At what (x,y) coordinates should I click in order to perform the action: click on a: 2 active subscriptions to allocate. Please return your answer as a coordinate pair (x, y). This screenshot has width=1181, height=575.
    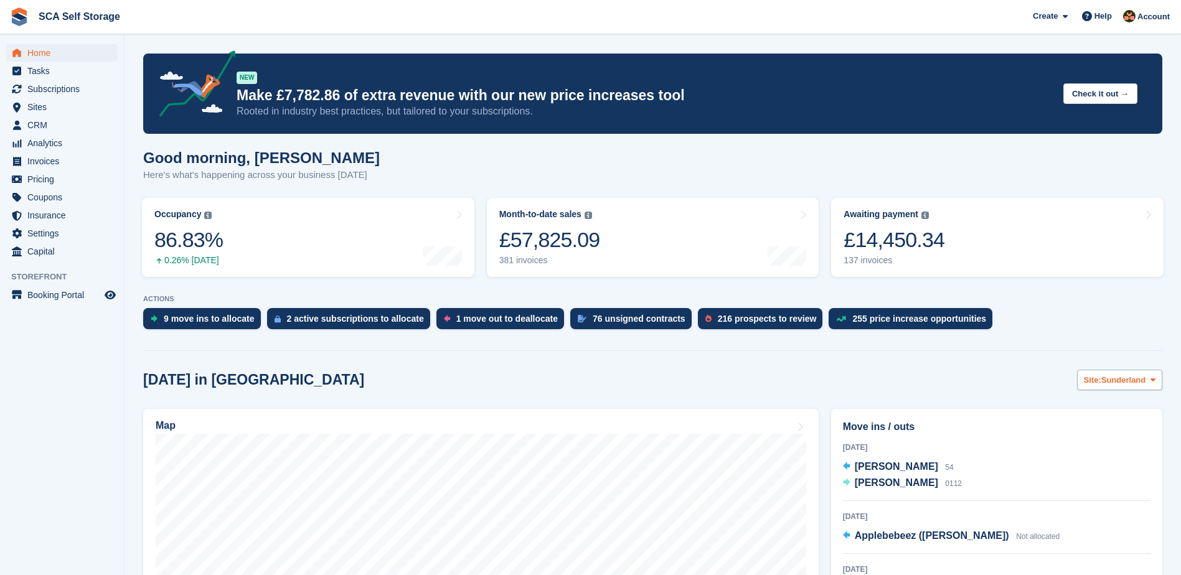
    Looking at the image, I should click on (352, 322).